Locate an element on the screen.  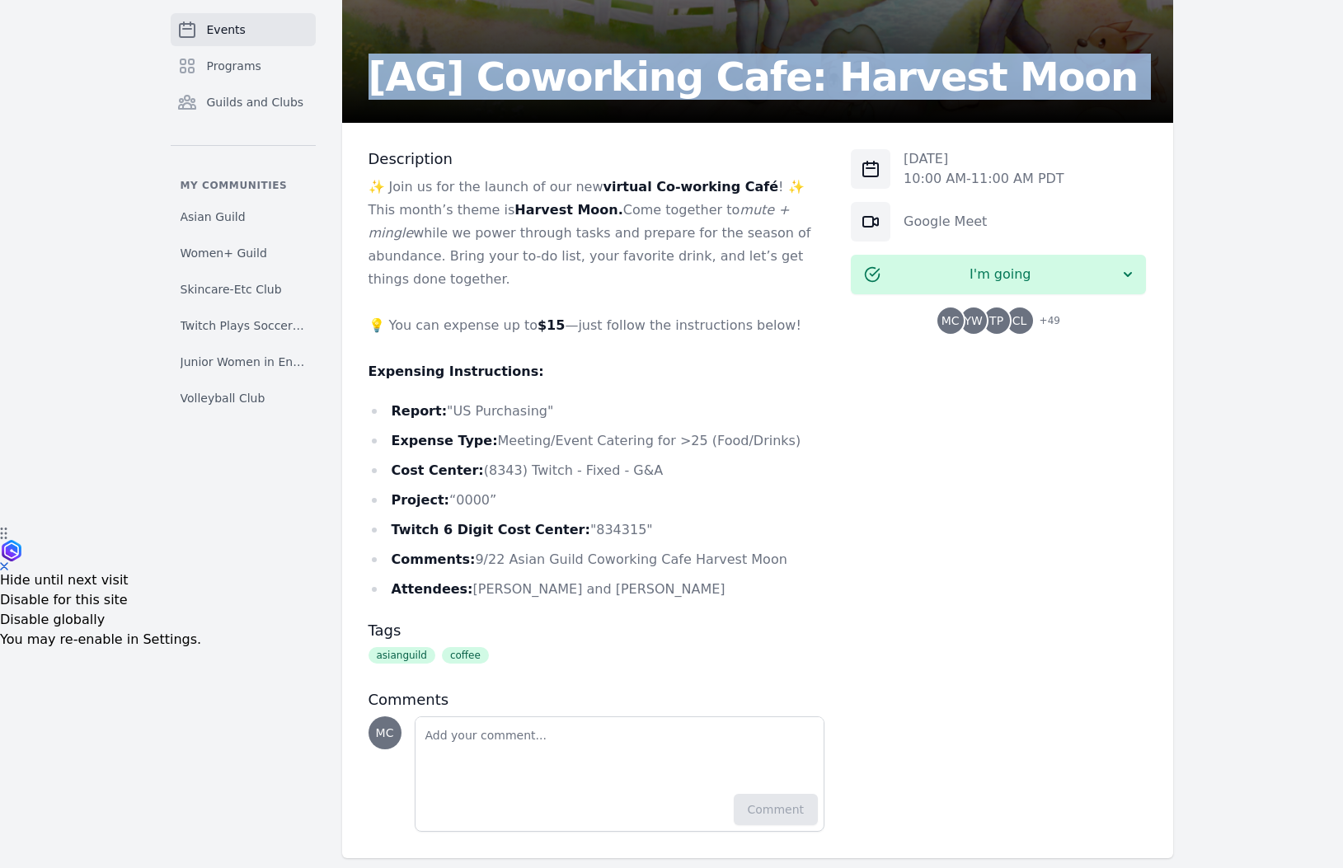
strong: $15 is located at coordinates (551, 325).